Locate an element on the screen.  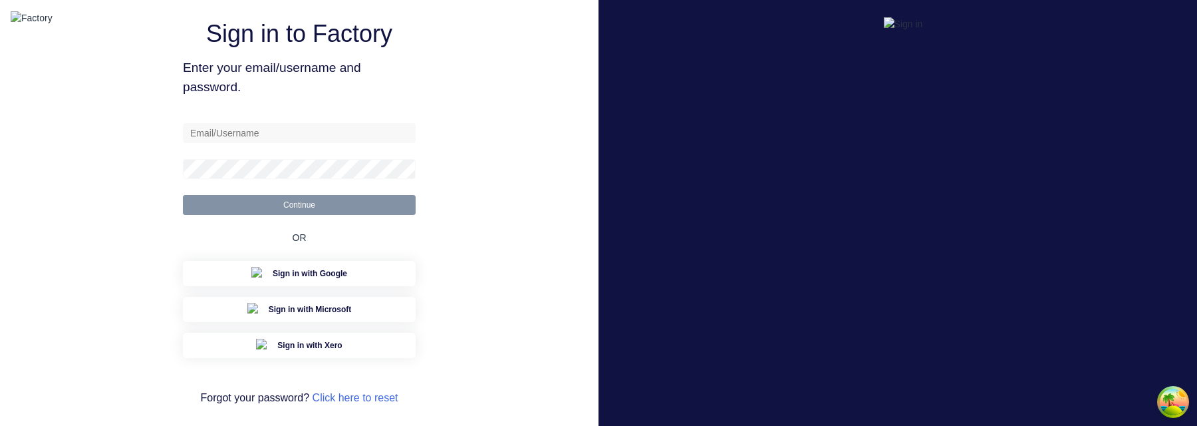
img: Xero Sign in is located at coordinates (263, 345).